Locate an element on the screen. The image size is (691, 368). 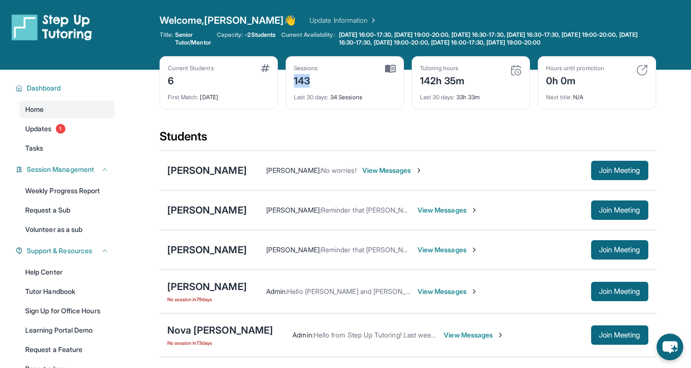
span: Next title : is located at coordinates (559, 97).